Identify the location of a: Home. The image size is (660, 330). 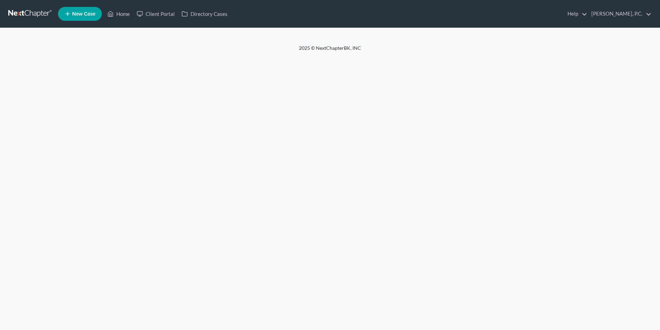
(118, 14).